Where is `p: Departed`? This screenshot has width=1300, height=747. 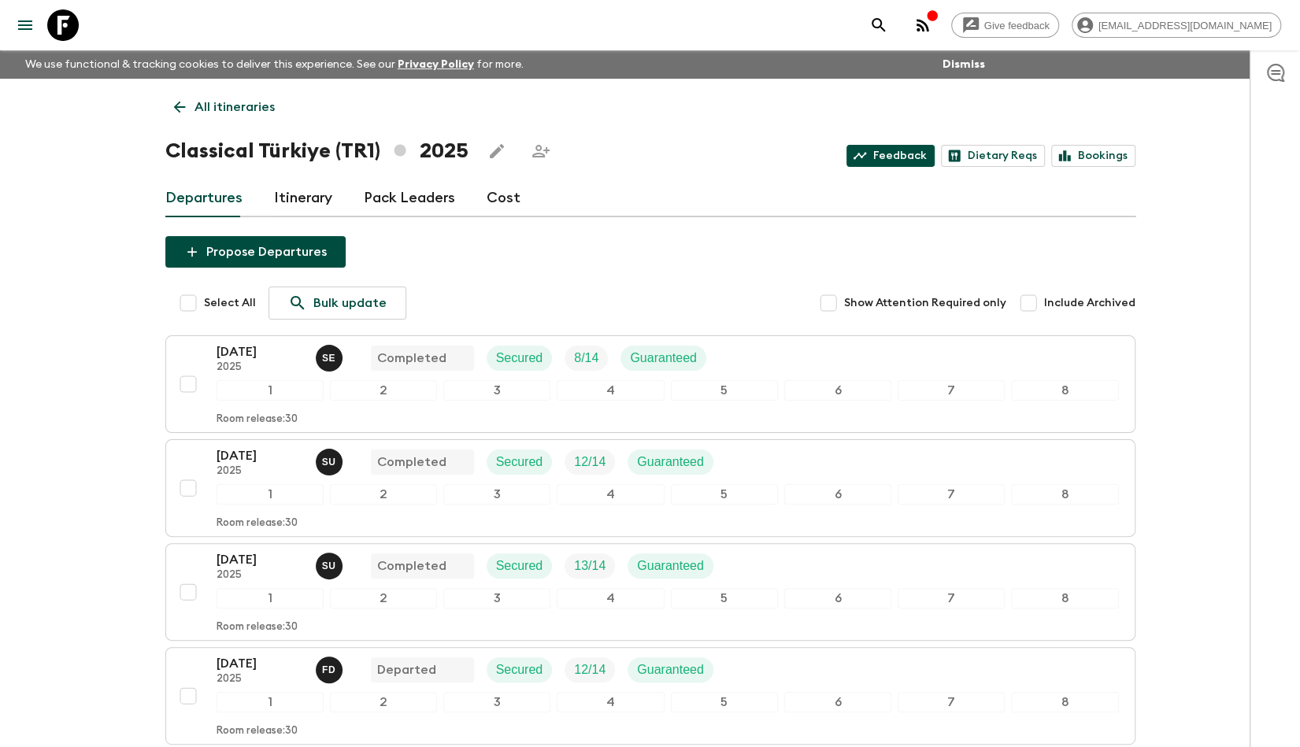 p: Departed is located at coordinates (406, 670).